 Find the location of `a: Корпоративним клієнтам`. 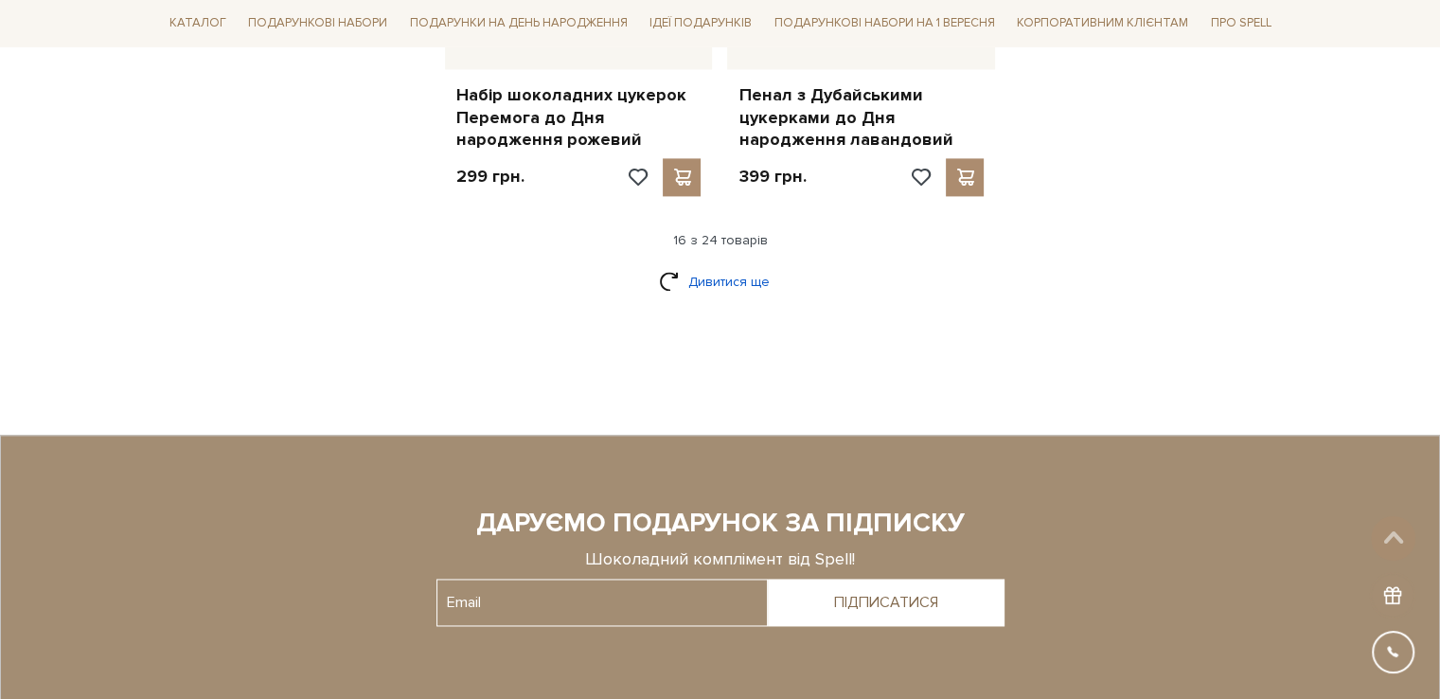

a: Корпоративним клієнтам is located at coordinates (1102, 24).